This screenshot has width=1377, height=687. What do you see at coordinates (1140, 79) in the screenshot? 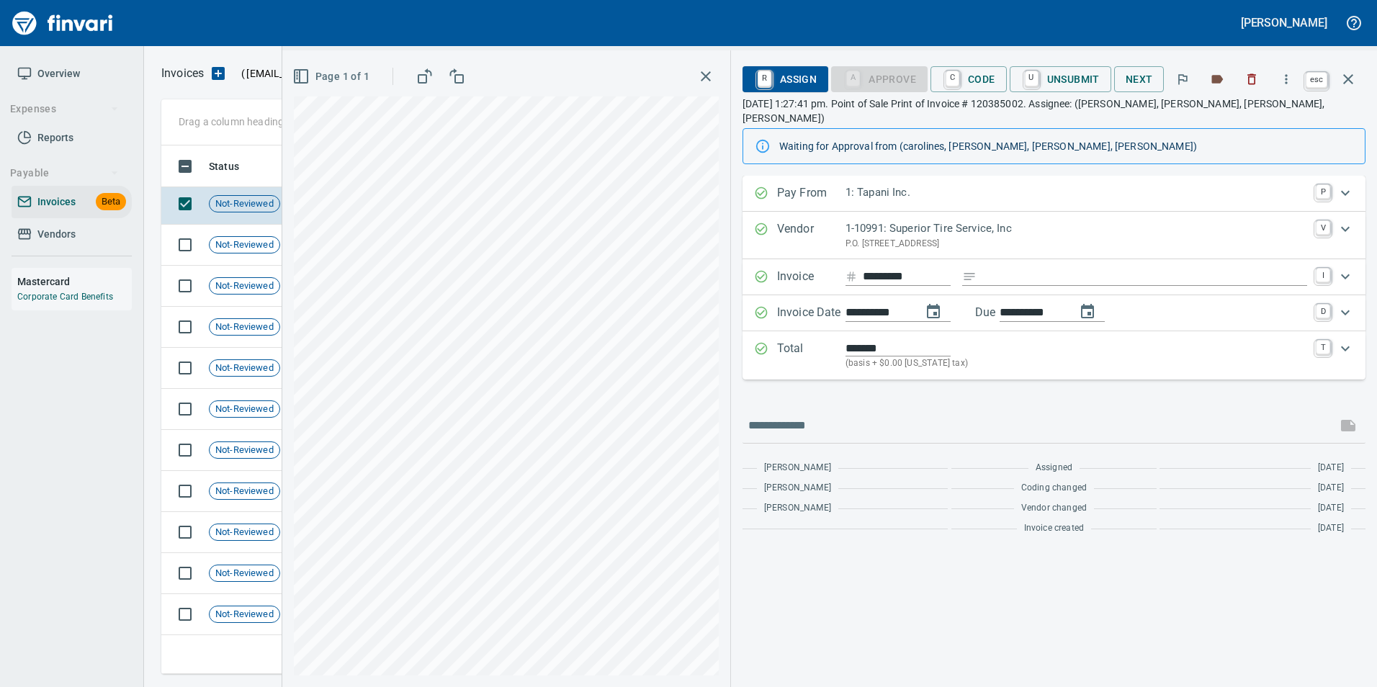
I see `span: Next` at bounding box center [1140, 79].